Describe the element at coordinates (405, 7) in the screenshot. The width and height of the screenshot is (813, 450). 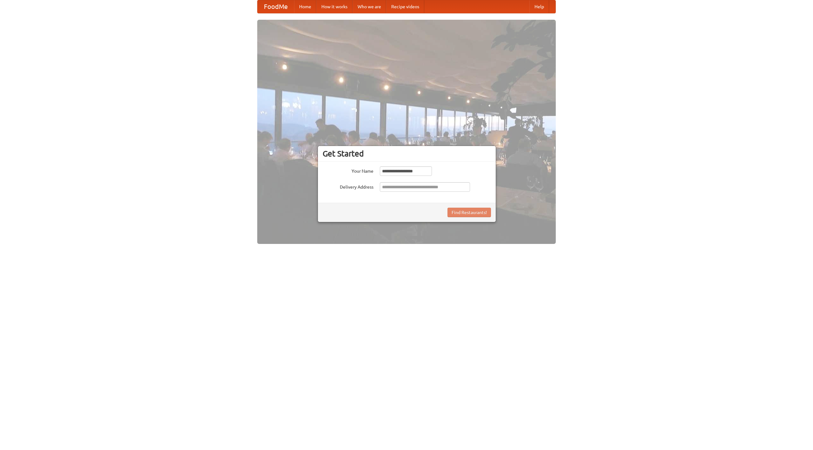
I see `a: Recipe videos` at that location.